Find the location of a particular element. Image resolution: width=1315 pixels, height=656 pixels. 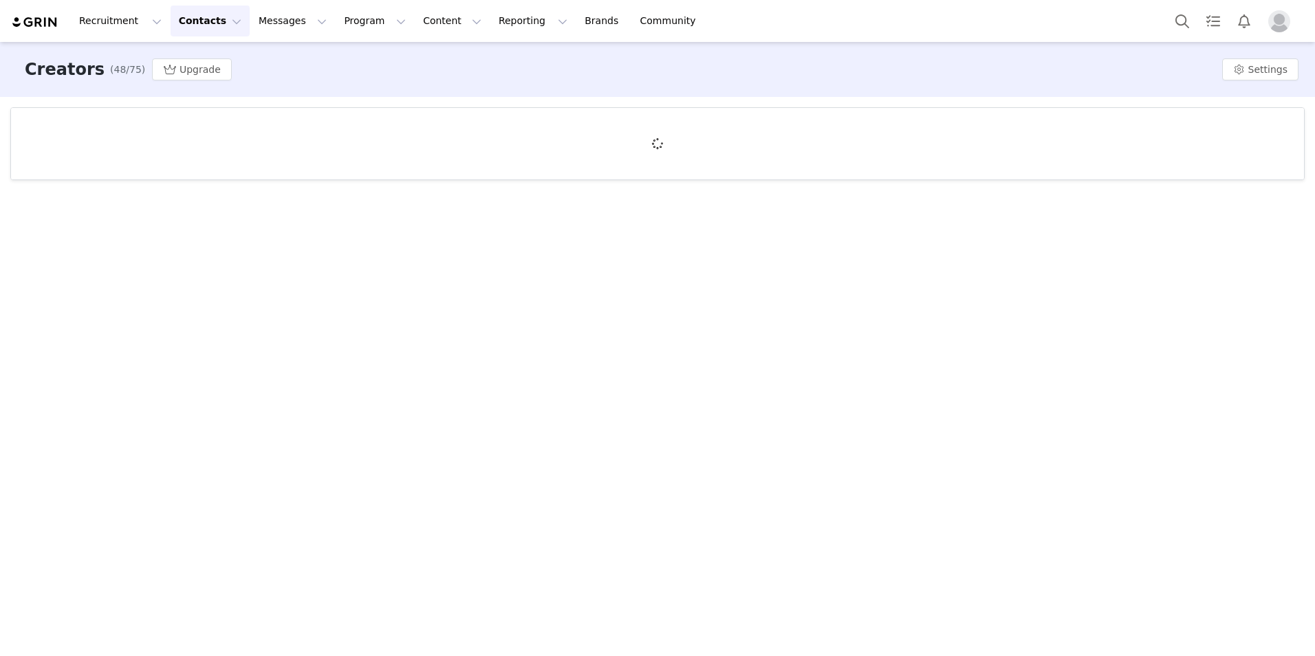

img: placeholder-profile.jpg is located at coordinates (1279, 21).